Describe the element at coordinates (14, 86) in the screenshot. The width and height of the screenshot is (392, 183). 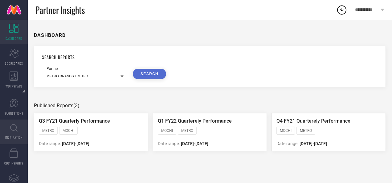
I see `span: WORKSPACE` at that location.